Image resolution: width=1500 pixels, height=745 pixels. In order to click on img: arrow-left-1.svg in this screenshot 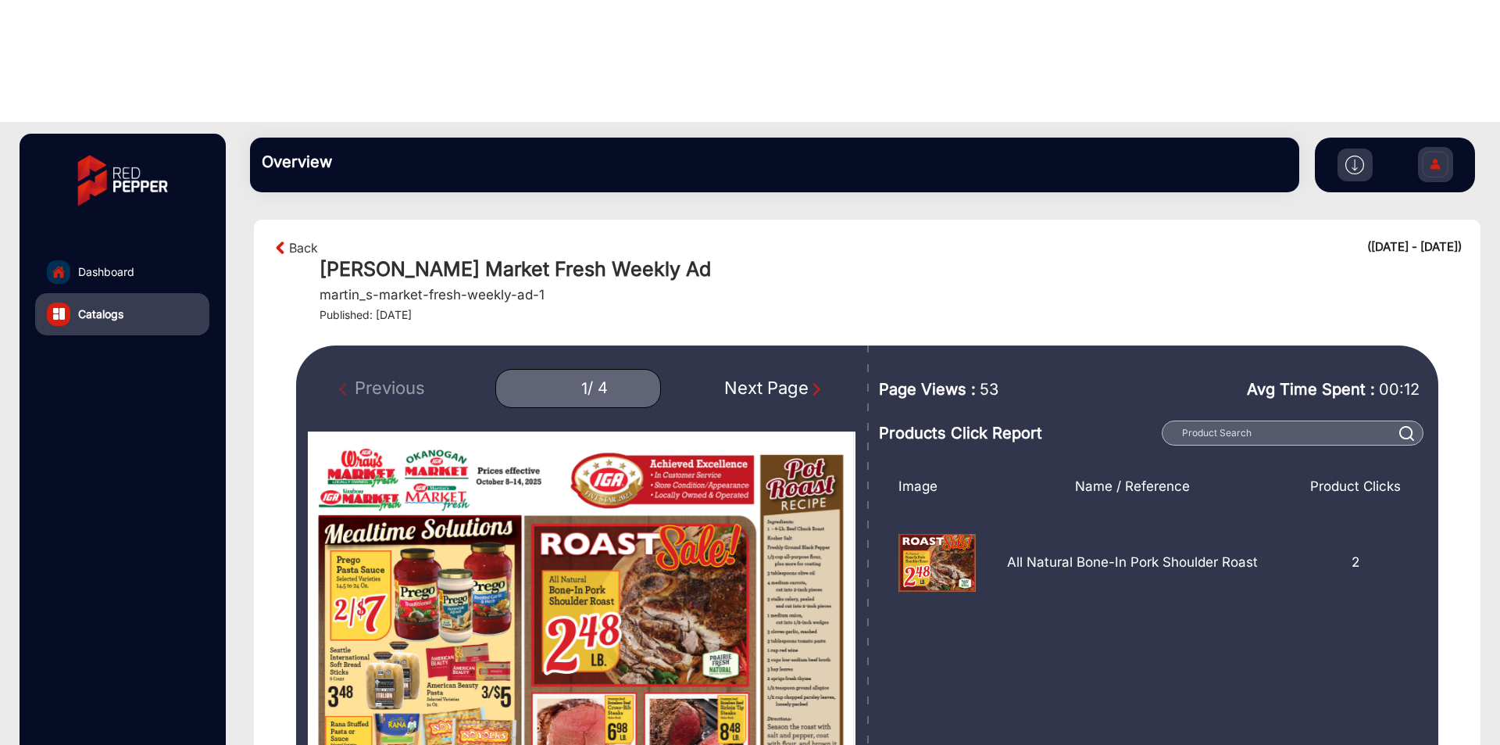, I will do `click(281, 248)`.